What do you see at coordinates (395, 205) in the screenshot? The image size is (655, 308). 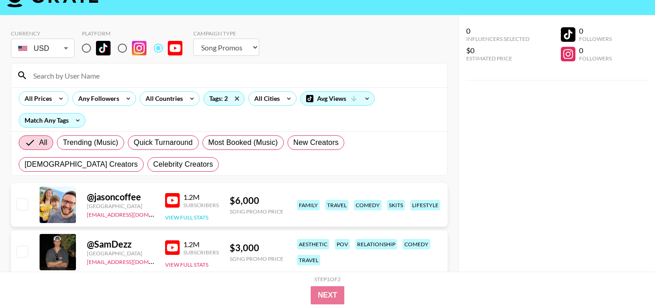 I see `div: skits` at bounding box center [395, 205].